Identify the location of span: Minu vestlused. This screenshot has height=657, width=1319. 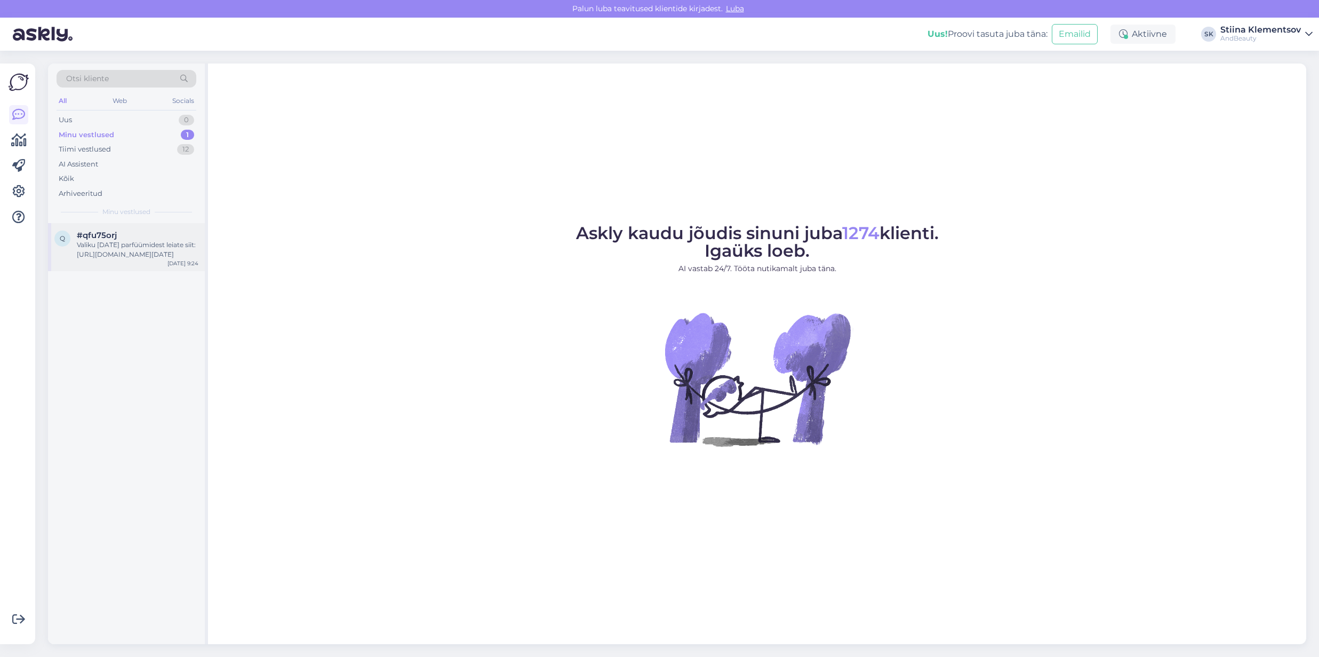
(126, 212).